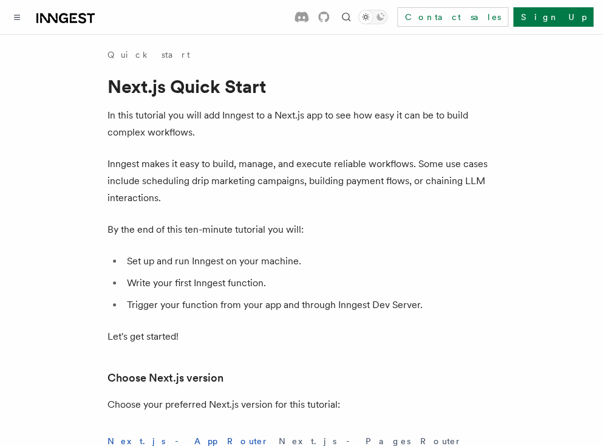 The width and height of the screenshot is (603, 446). What do you see at coordinates (310, 283) in the screenshot?
I see `li: Write your first Inngest function.` at bounding box center [310, 283].